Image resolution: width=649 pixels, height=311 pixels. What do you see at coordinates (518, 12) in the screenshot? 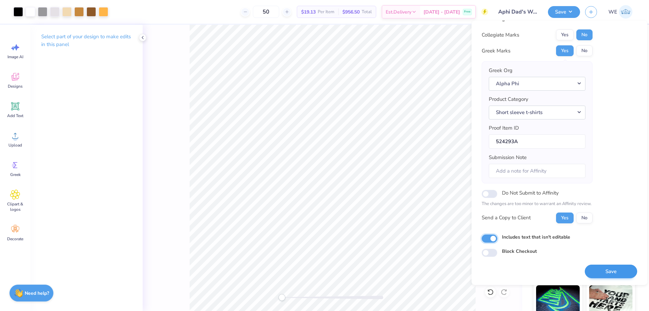
I see `input: Untitled Design` at bounding box center [518, 12].